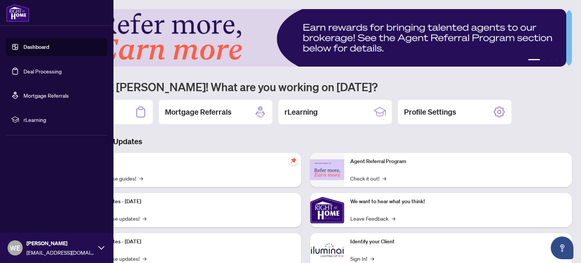 This screenshot has width=581, height=263. I want to click on h2: rLearning, so click(301, 112).